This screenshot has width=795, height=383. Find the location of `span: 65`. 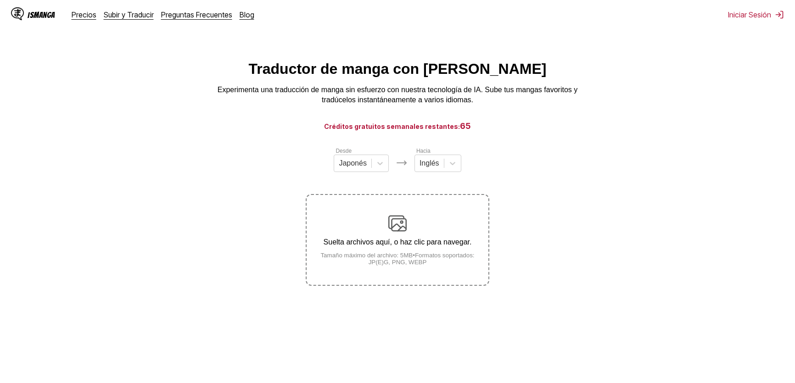

span: 65 is located at coordinates (466, 126).